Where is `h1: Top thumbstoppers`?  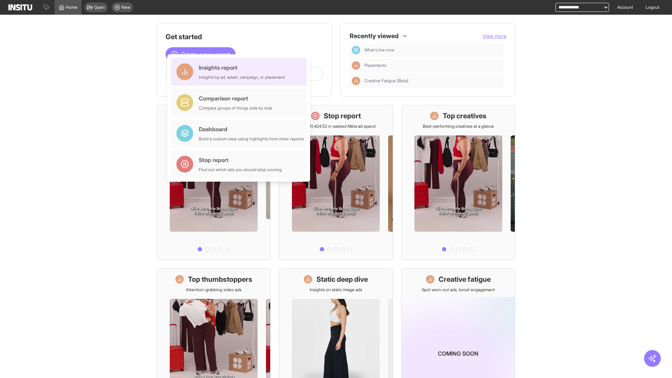 h1: Top thumbstoppers is located at coordinates (220, 279).